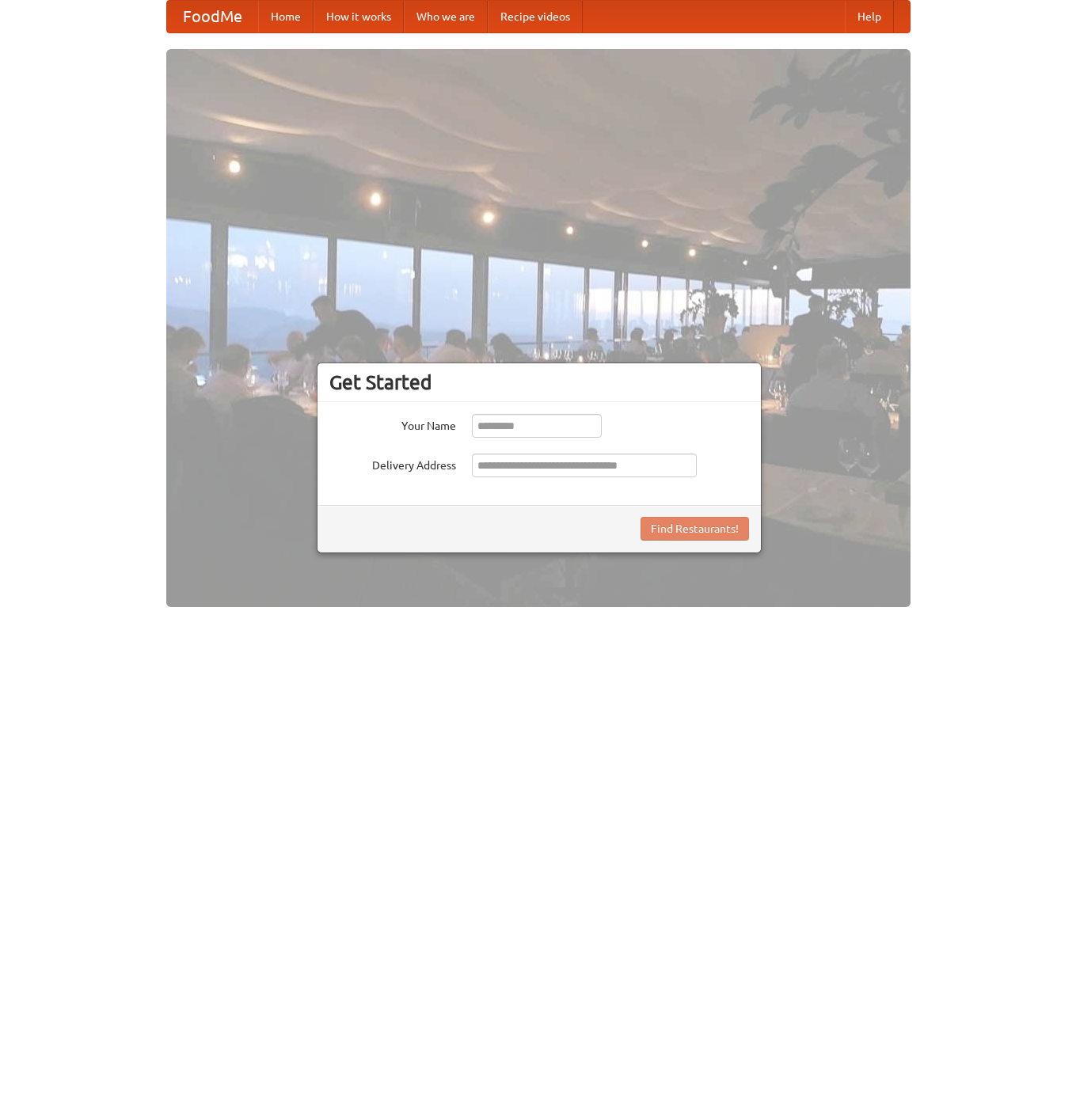 This screenshot has height=1120, width=1076. What do you see at coordinates (359, 17) in the screenshot?
I see `a: How it works` at bounding box center [359, 17].